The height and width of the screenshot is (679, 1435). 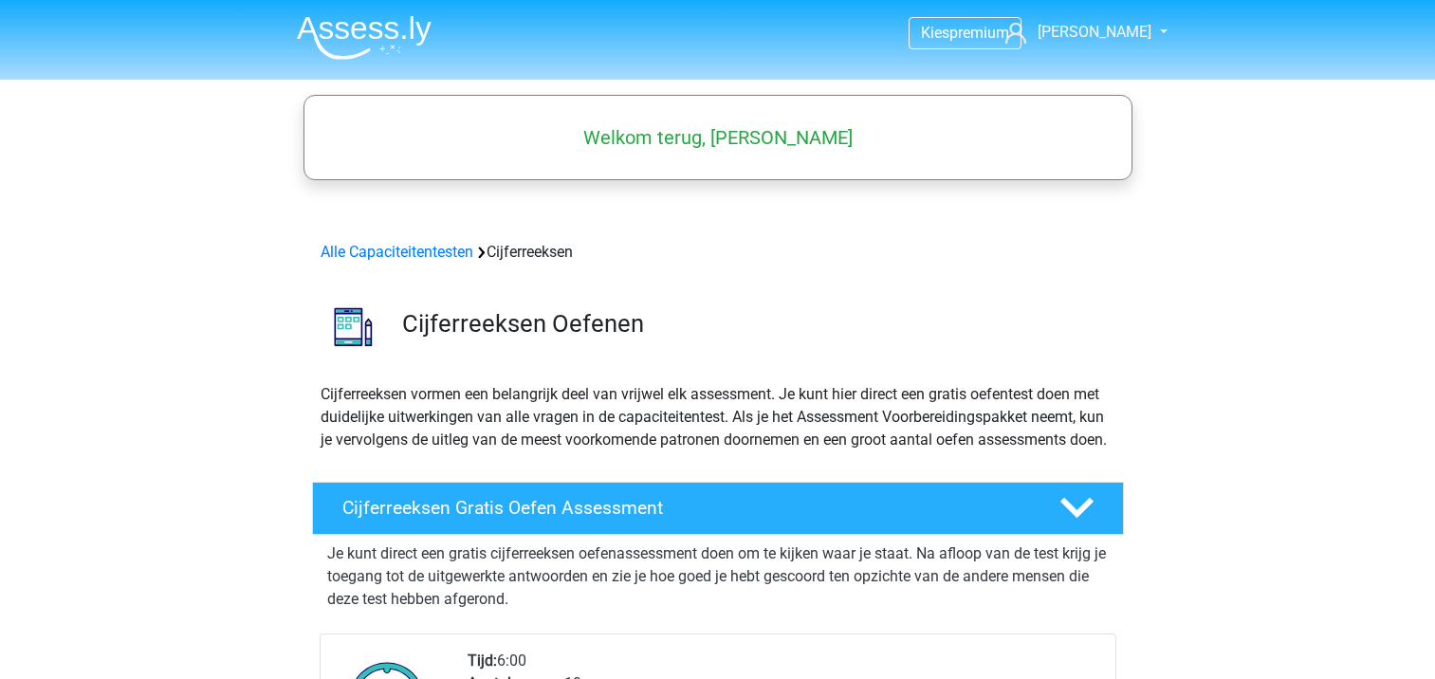 What do you see at coordinates (718, 417) in the screenshot?
I see `p: Cijferreeksen vormen een belangrijk deel van vrijwel elk assessment. Je kunt hier direct een grat...` at bounding box center [718, 417].